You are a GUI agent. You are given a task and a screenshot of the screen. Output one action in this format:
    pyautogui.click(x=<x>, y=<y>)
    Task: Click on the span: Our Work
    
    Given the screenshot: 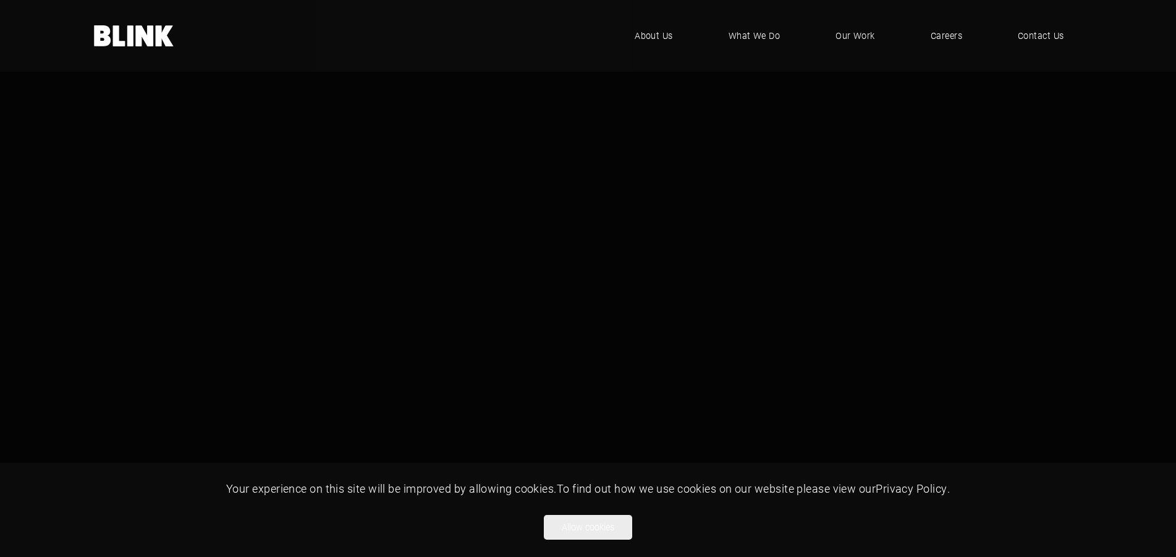 What is the action you would take?
    pyautogui.click(x=855, y=36)
    